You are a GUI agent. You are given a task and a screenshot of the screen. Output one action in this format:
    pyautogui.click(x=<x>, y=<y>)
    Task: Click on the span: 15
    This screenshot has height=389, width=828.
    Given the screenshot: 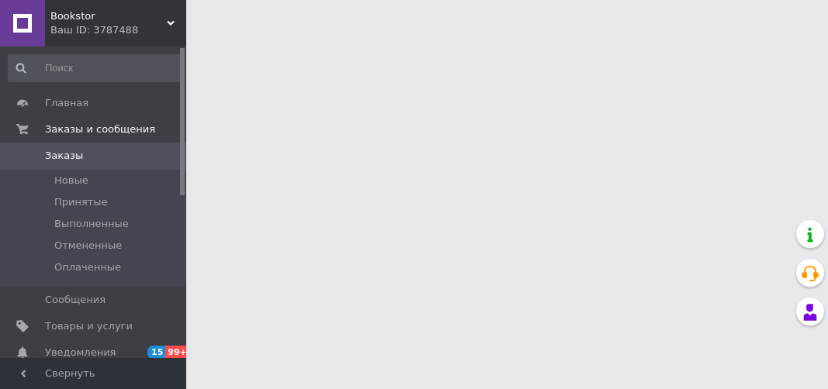 What is the action you would take?
    pyautogui.click(x=156, y=352)
    